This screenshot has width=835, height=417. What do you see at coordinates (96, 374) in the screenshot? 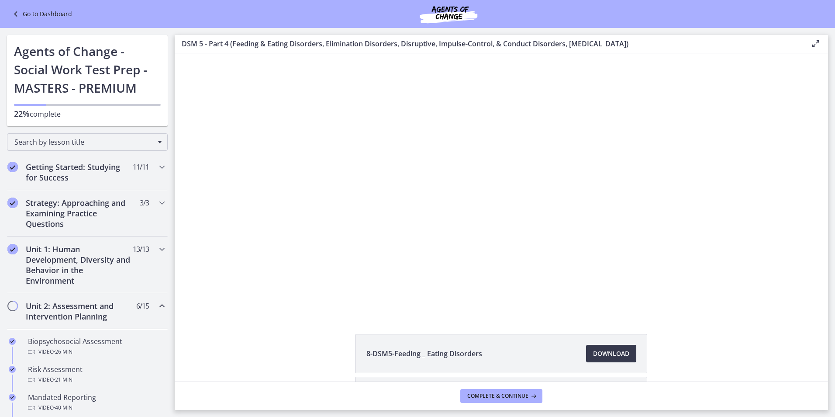
I see `div: Risk Assessment` at bounding box center [96, 374].